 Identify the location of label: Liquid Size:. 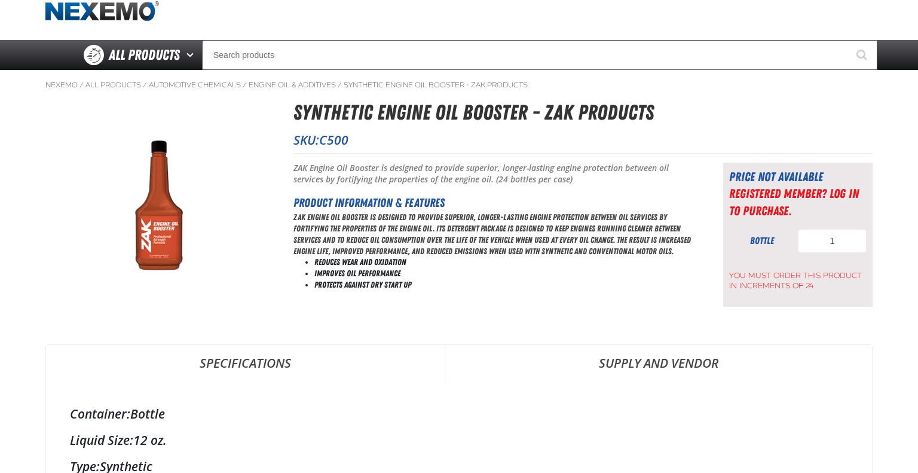
(102, 440).